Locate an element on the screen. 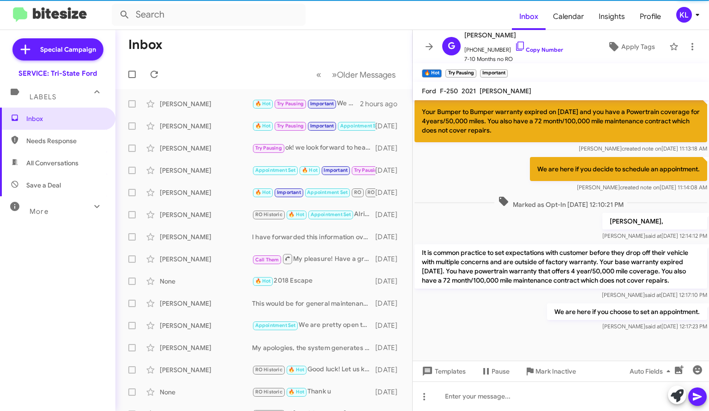 This screenshot has height=411, width=709. div: 2 hours ago is located at coordinates (382, 104).